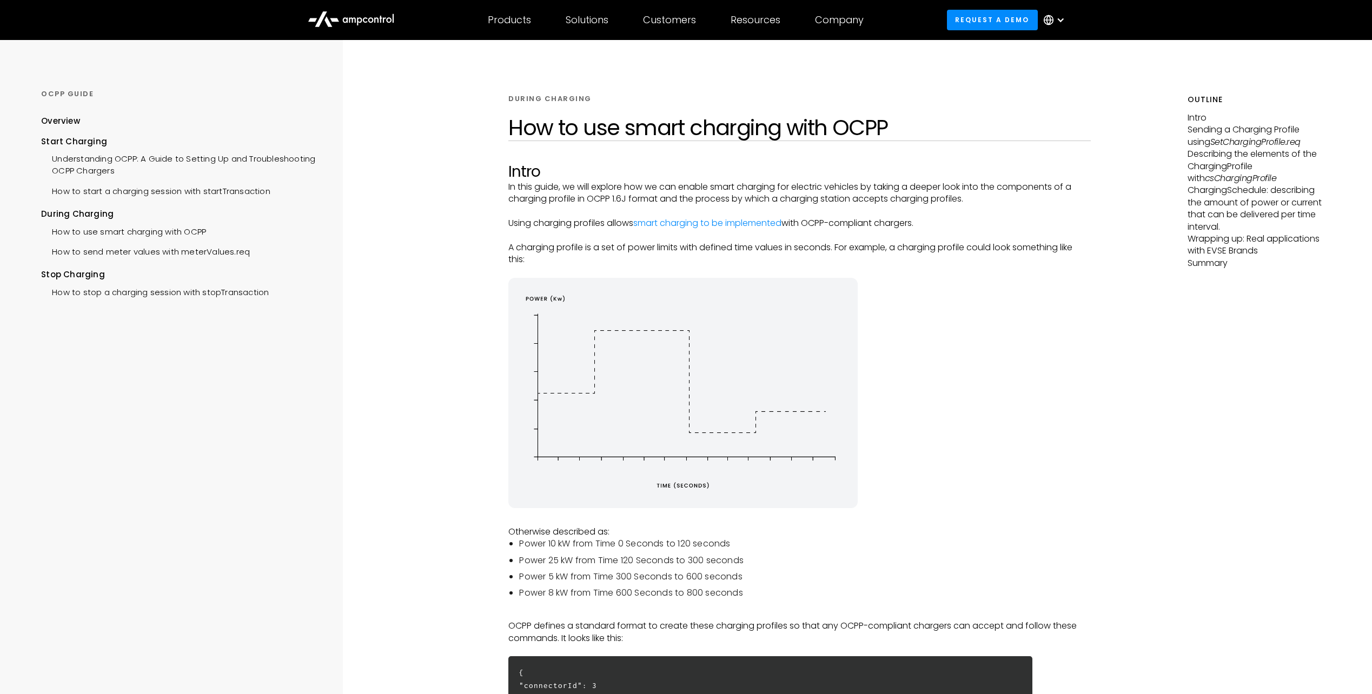 This screenshot has width=1372, height=694. I want to click on h1: How to use smart charging with OCPP, so click(799, 128).